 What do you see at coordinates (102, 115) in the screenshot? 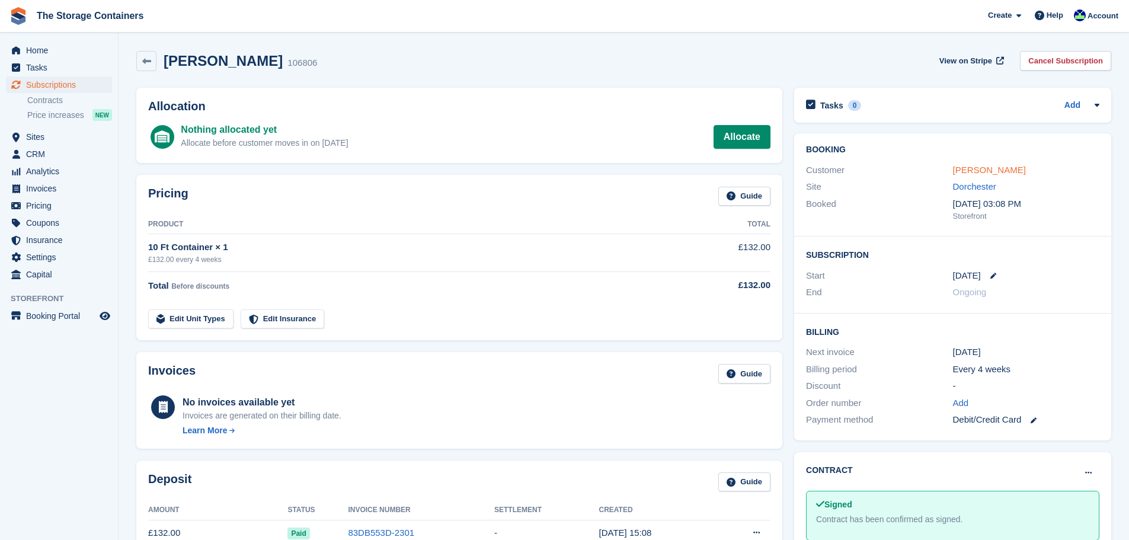
I see `div: NEW` at bounding box center [102, 115].